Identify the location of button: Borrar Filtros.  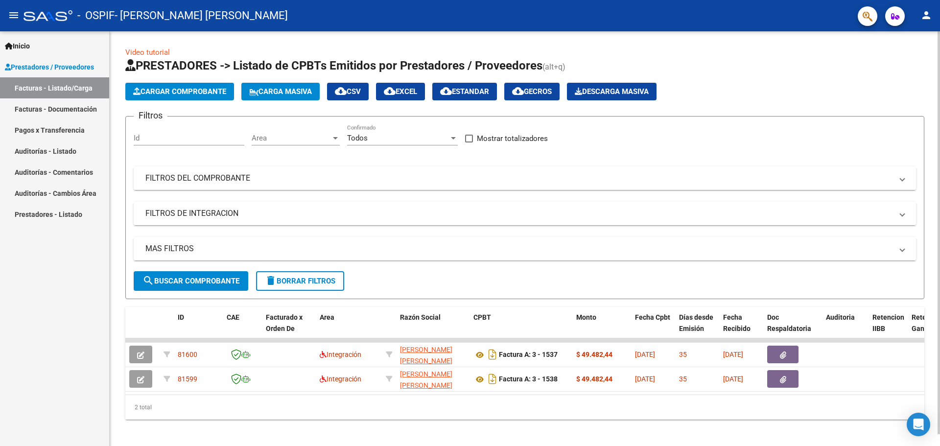
(300, 281).